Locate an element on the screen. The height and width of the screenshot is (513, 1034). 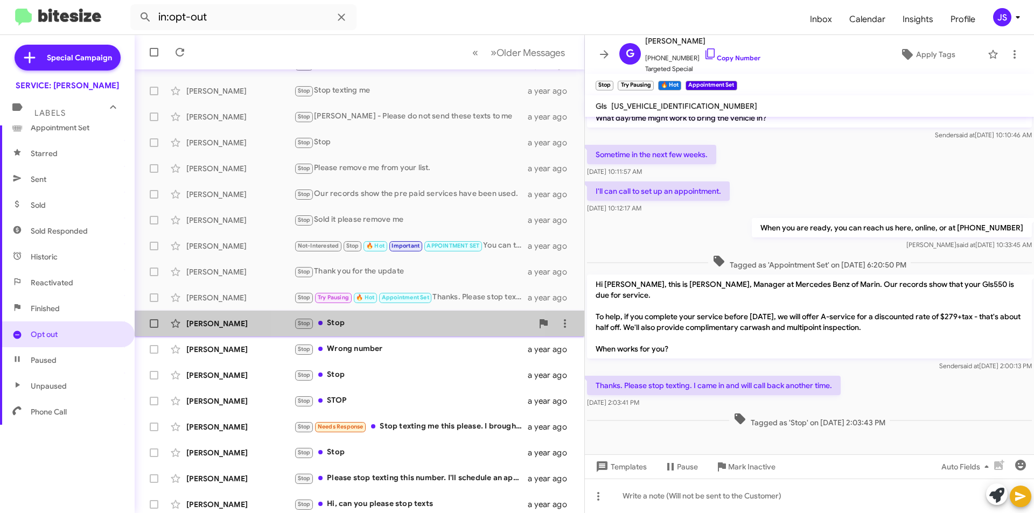
button: Pause is located at coordinates (680, 467).